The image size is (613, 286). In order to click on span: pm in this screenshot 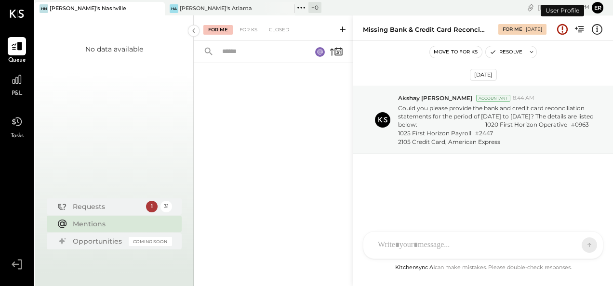, I will do `click(585, 7)`.